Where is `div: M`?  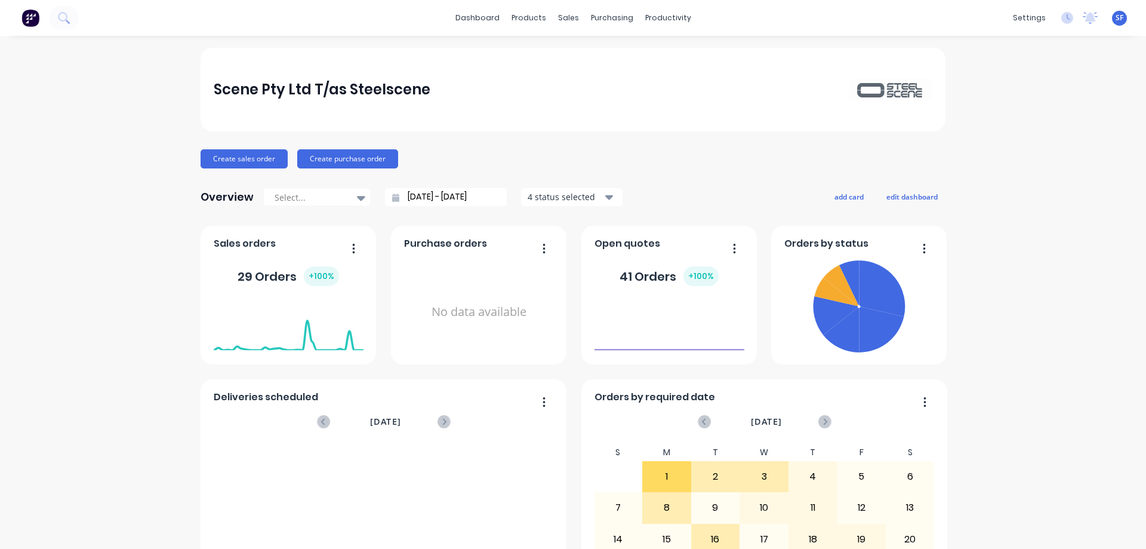 div: M is located at coordinates (667, 452).